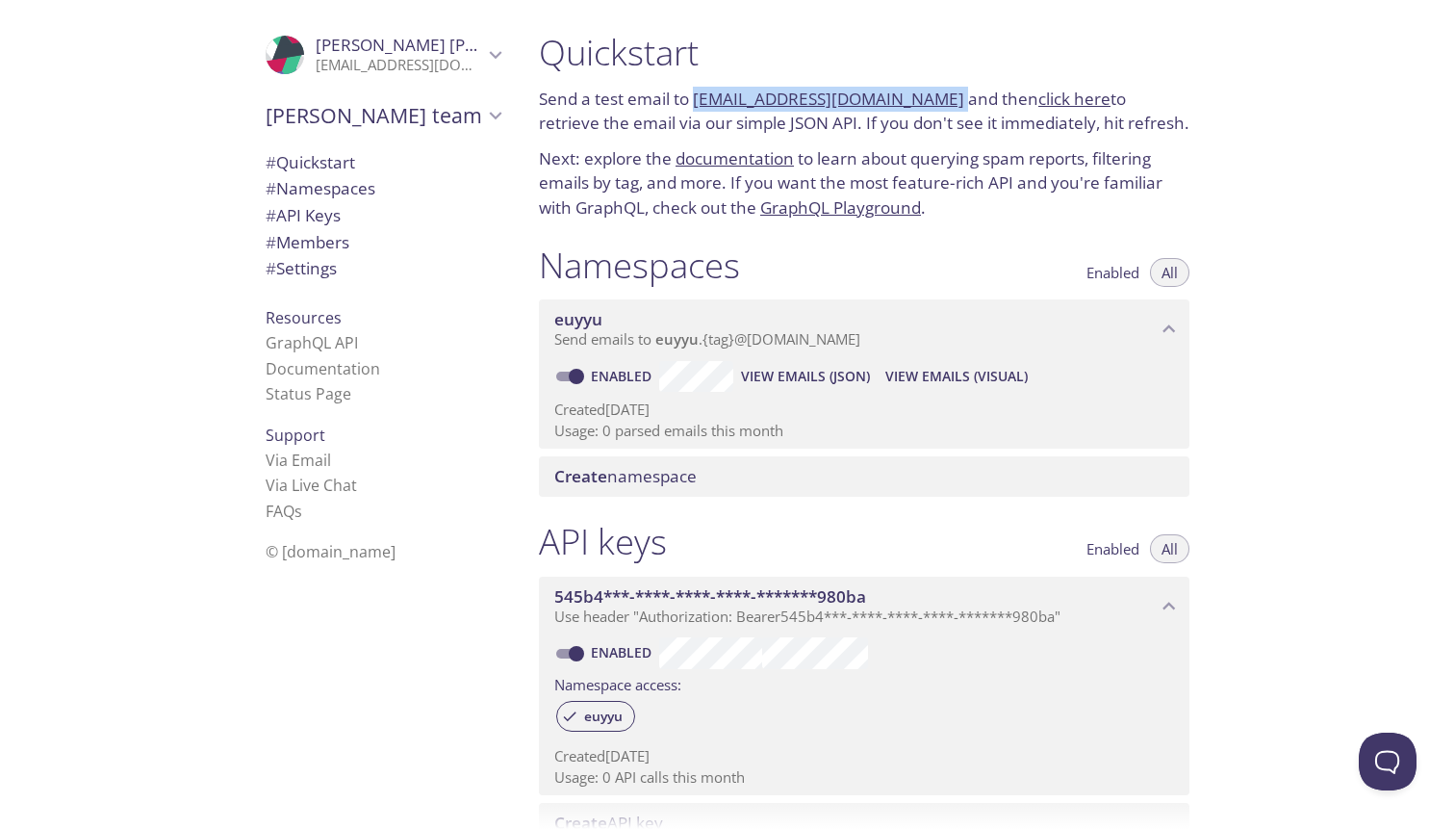 Image resolution: width=1455 pixels, height=829 pixels. I want to click on span: s, so click(298, 511).